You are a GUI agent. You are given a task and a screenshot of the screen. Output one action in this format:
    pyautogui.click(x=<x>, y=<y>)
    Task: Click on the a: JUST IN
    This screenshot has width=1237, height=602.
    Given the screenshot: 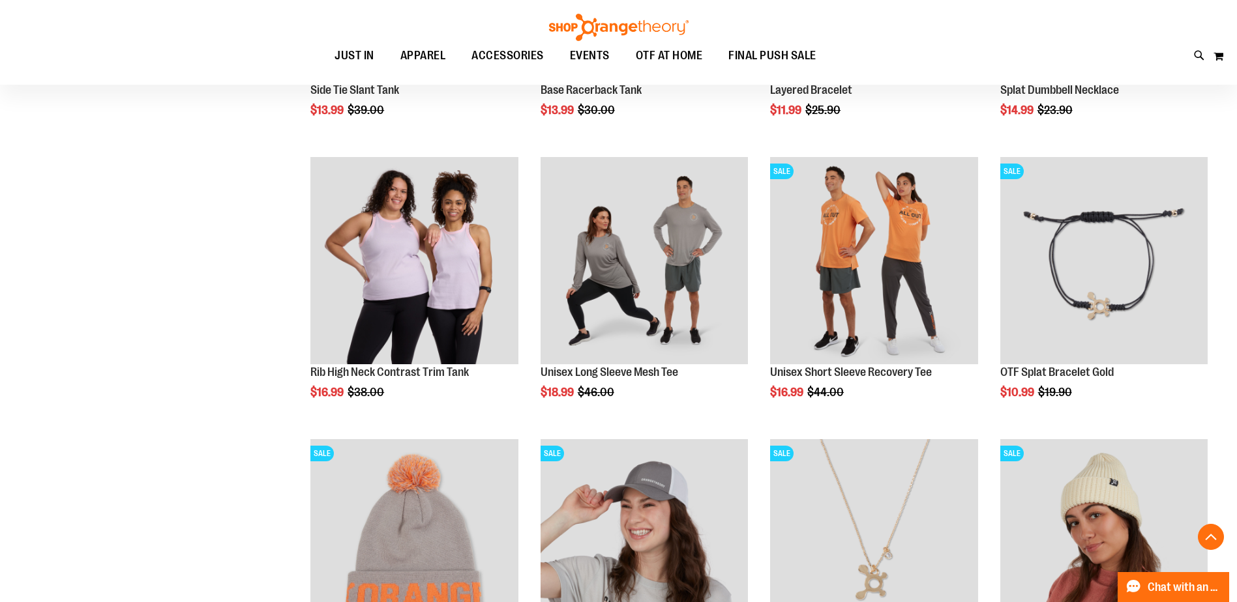 What is the action you would take?
    pyautogui.click(x=354, y=56)
    